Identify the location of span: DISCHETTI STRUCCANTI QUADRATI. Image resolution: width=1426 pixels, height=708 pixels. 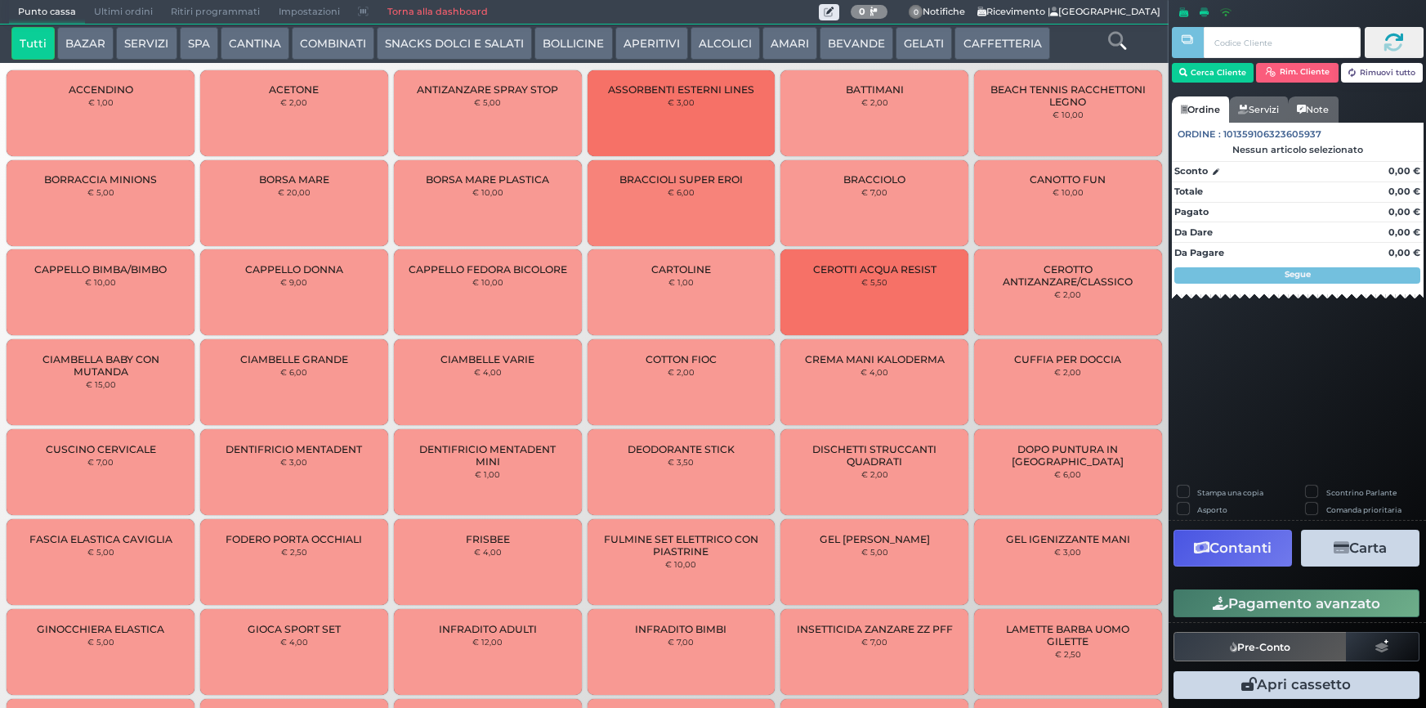
(874, 455).